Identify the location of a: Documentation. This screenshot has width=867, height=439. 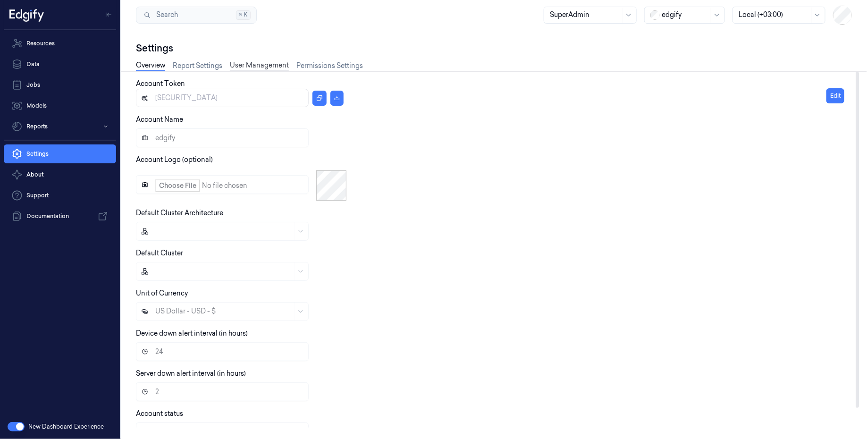
(60, 216).